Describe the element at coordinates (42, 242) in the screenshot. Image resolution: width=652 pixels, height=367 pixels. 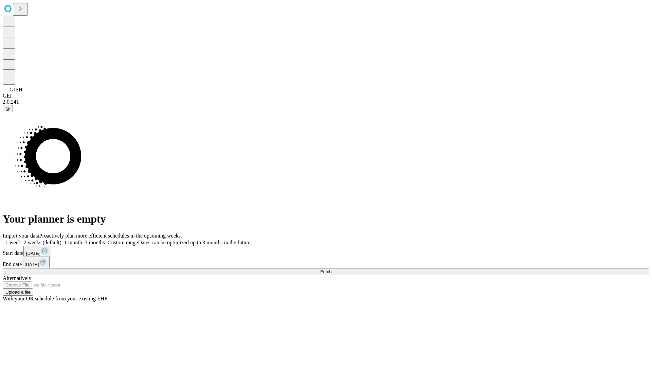
I see `span: 2 weeks (default)` at that location.